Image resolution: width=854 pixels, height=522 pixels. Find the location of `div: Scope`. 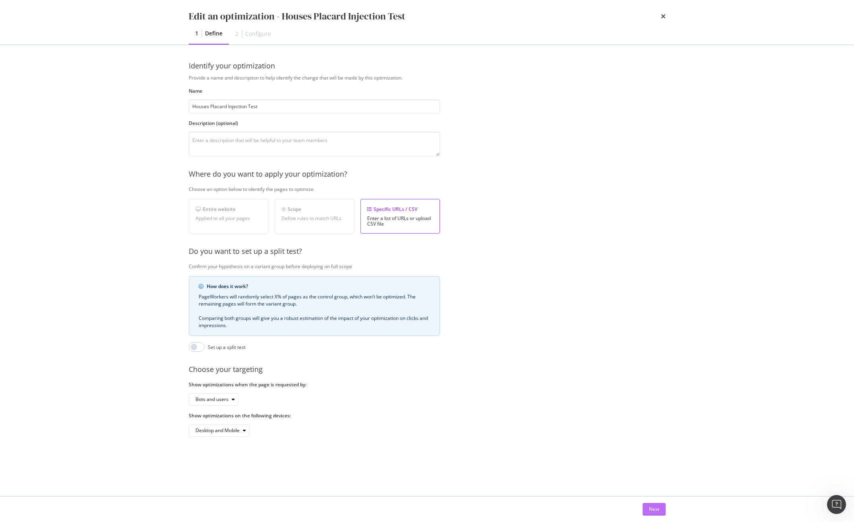

div: Scope is located at coordinates (314, 209).